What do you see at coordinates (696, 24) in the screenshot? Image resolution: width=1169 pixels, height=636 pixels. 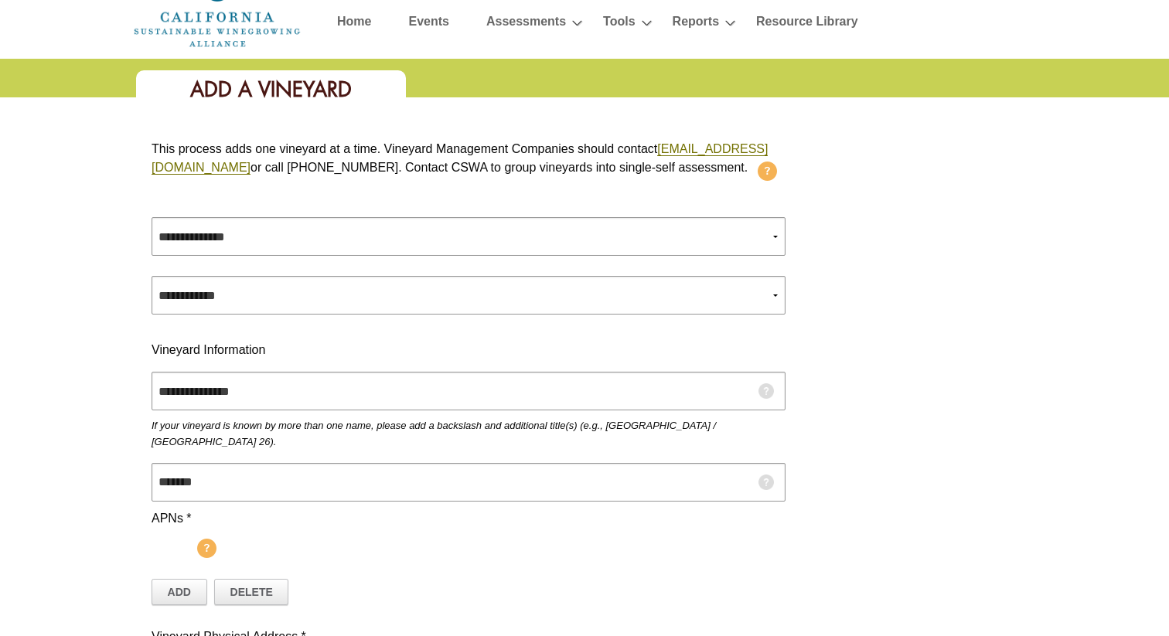 I see `a: Reports` at bounding box center [696, 24].